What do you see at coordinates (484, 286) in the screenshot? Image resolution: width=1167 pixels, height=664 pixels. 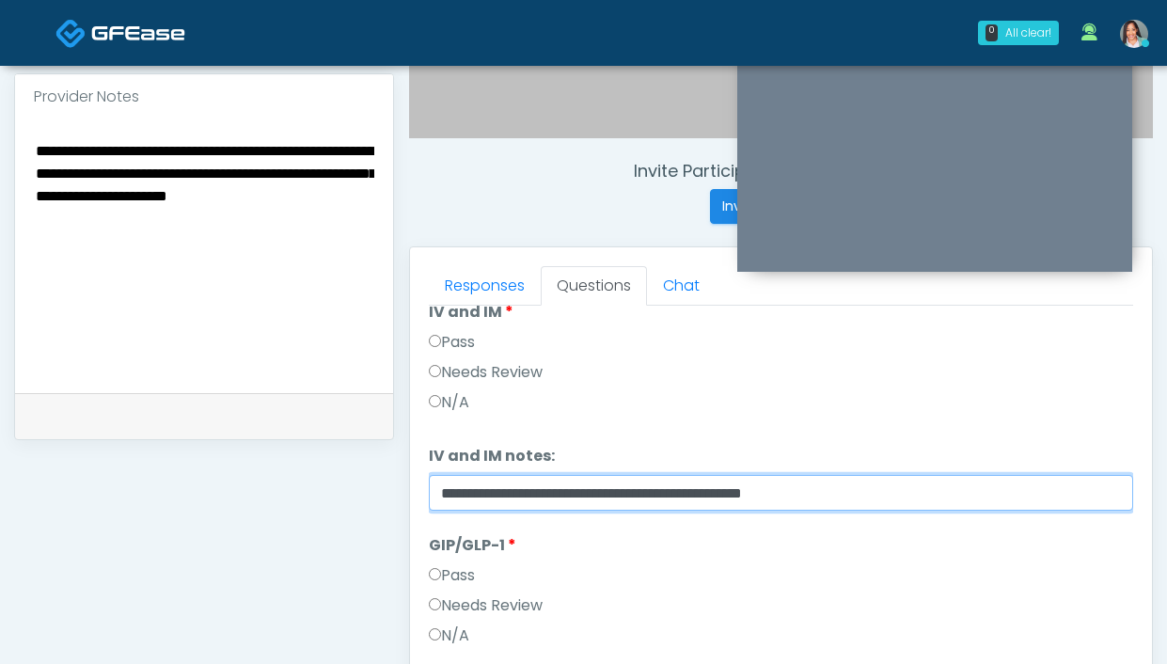 I see `a: Responses` at bounding box center [484, 286].